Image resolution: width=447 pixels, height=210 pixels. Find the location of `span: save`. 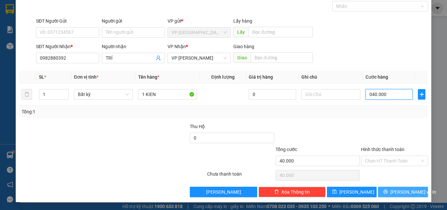

span: save is located at coordinates (335, 192).